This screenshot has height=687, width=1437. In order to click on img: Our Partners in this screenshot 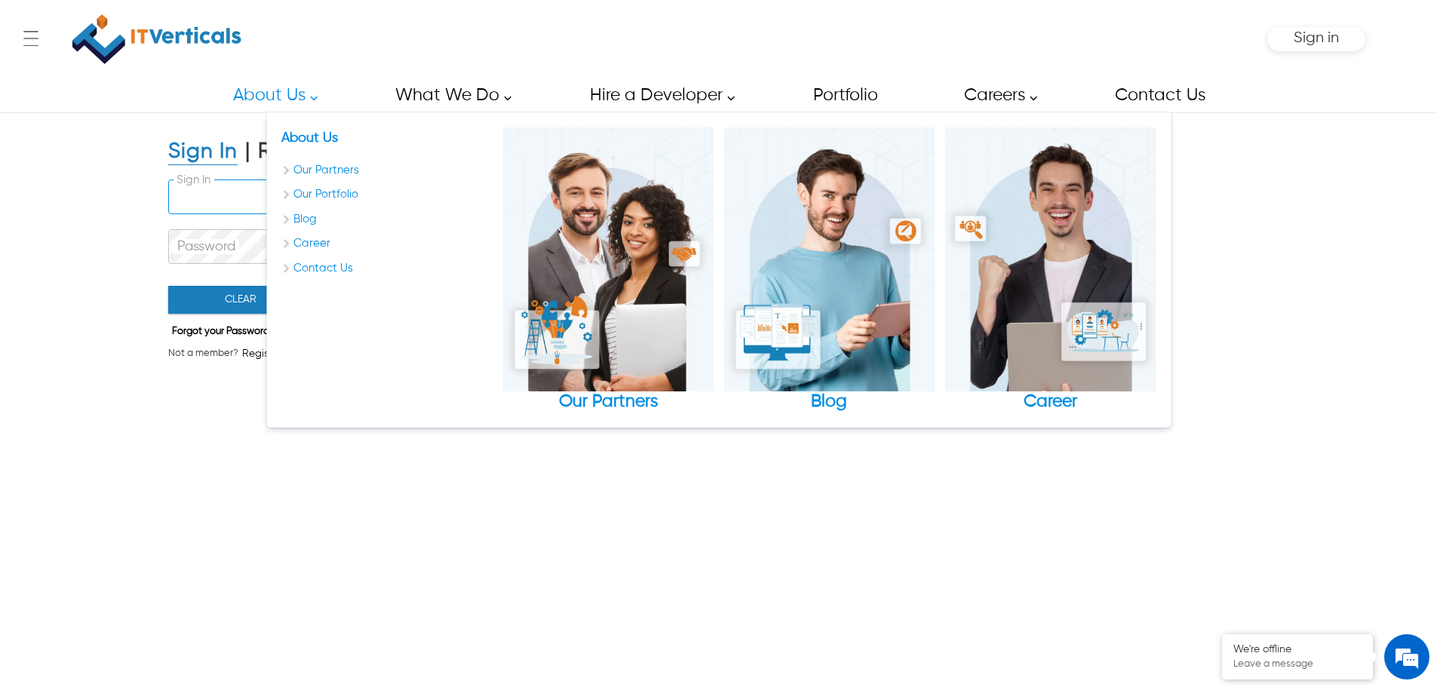, I will do `click(608, 260)`.